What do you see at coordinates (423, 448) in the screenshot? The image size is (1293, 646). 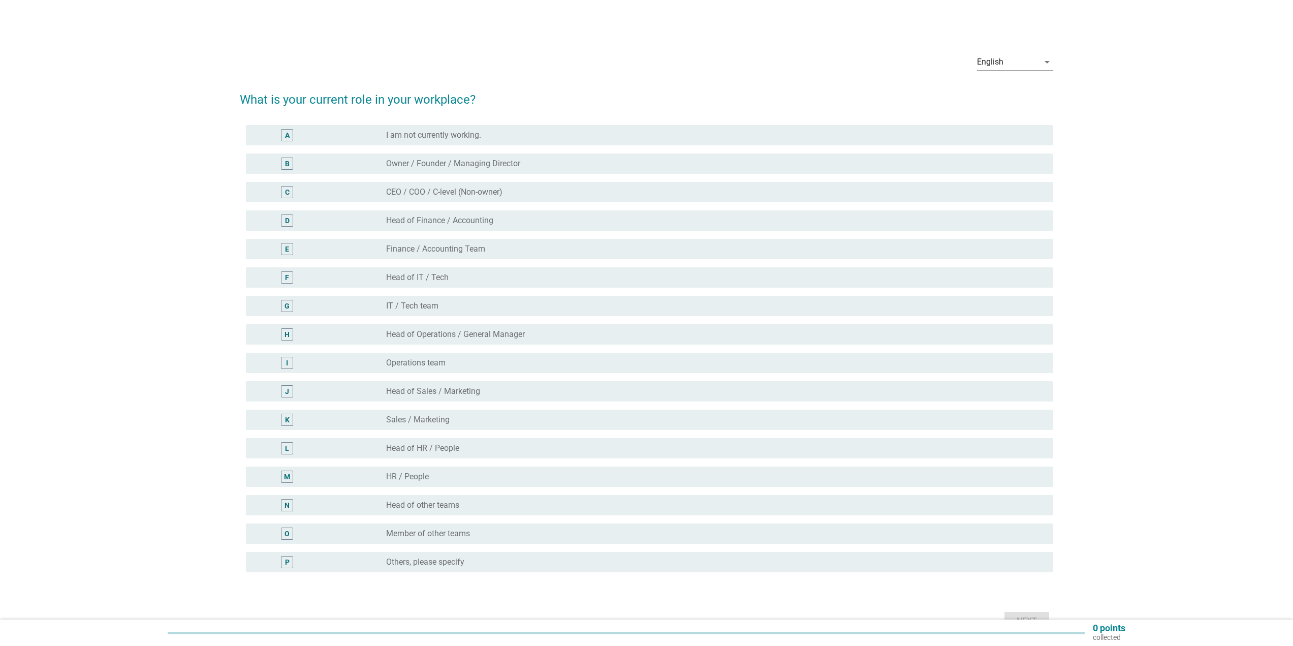 I see `label: Head of HR / People` at bounding box center [423, 448].